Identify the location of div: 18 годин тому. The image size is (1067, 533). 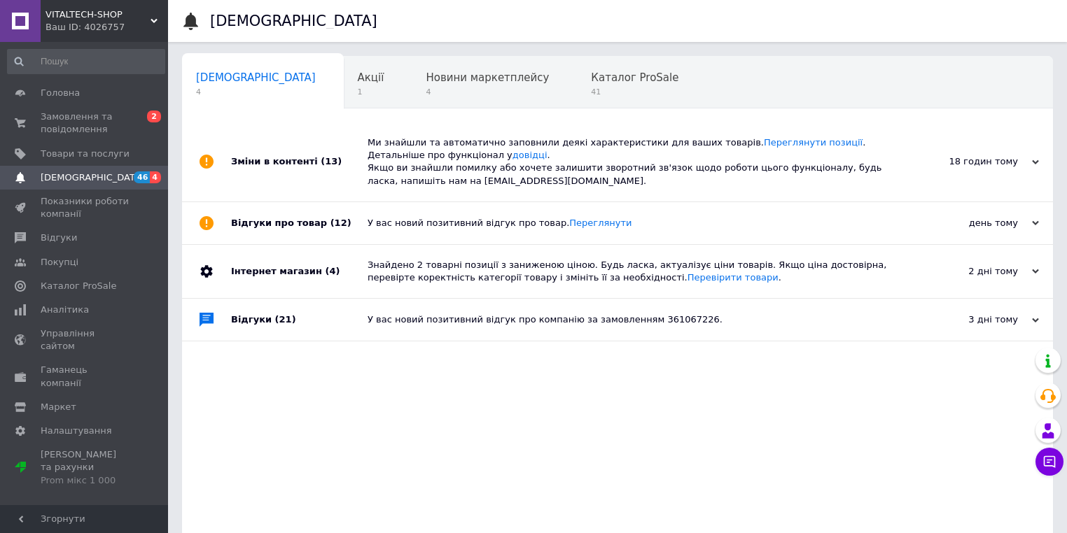
(969, 162).